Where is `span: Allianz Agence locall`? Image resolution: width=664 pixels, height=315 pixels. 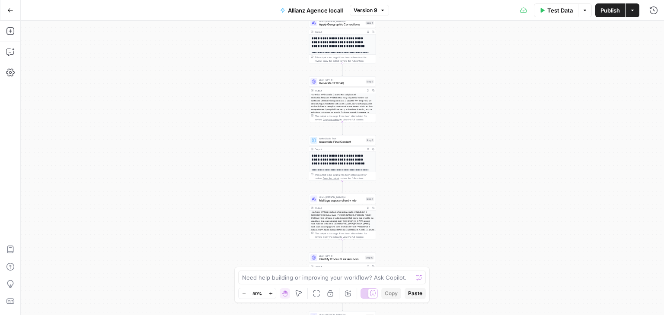 span: Allianz Agence locall is located at coordinates (315, 10).